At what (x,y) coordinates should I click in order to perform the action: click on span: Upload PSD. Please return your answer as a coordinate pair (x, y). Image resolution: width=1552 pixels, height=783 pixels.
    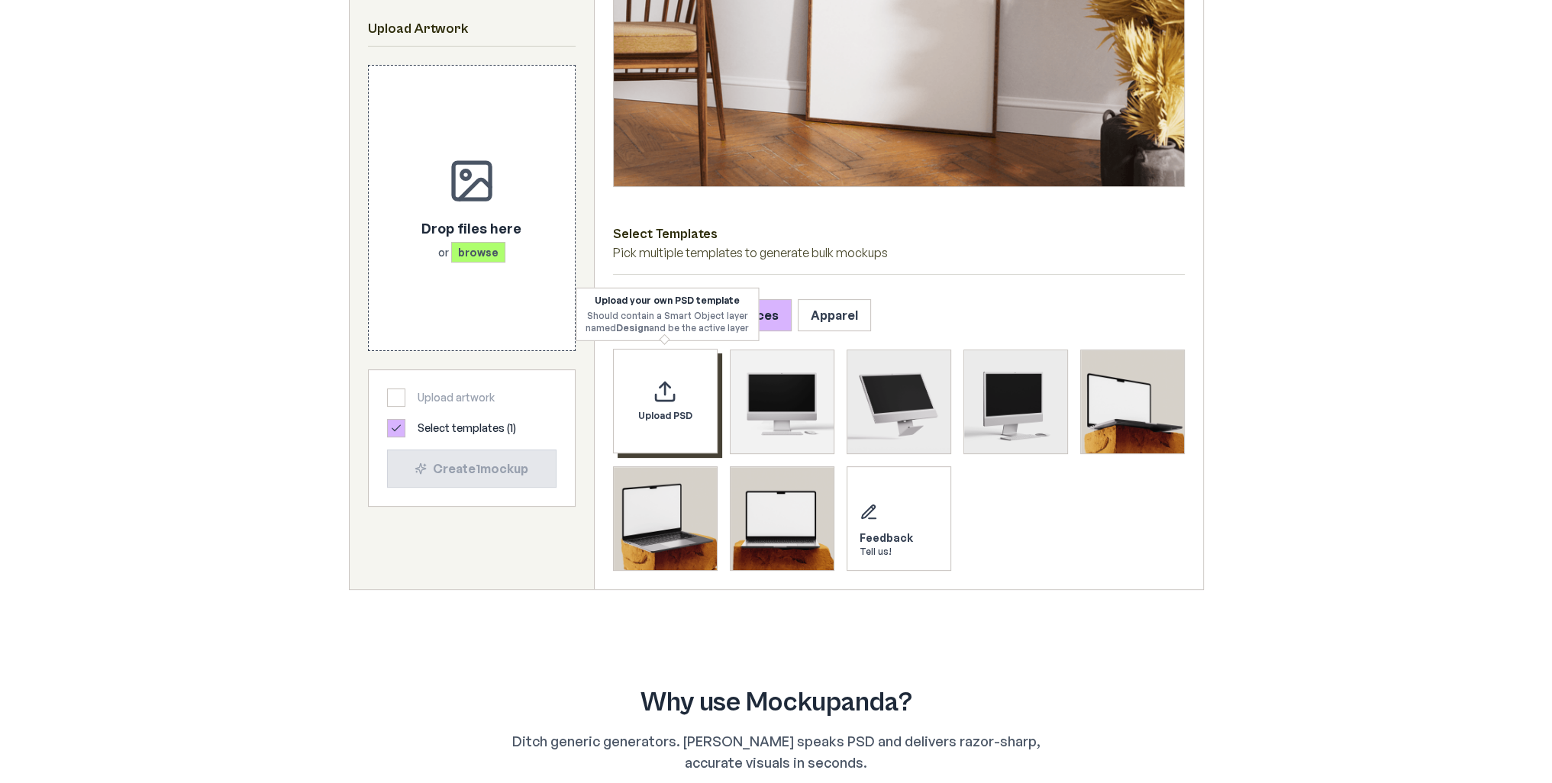
    Looking at the image, I should click on (665, 416).